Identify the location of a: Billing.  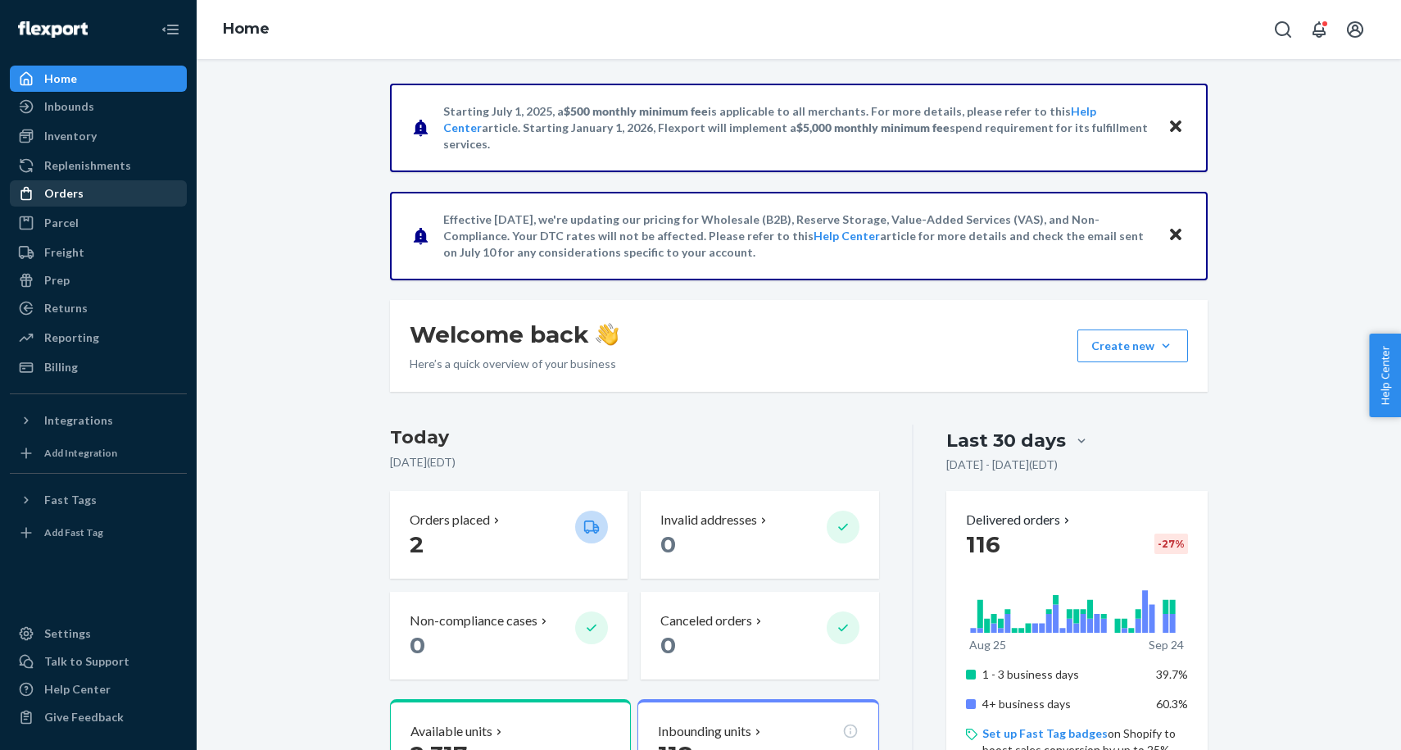
(98, 367).